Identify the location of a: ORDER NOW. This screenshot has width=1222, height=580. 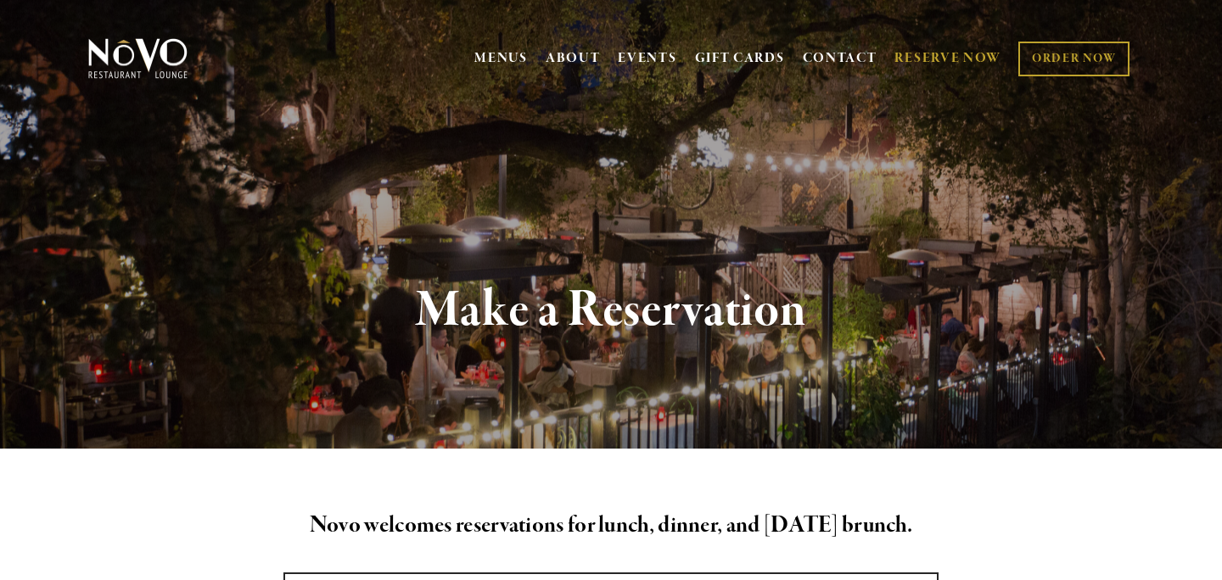
(1073, 59).